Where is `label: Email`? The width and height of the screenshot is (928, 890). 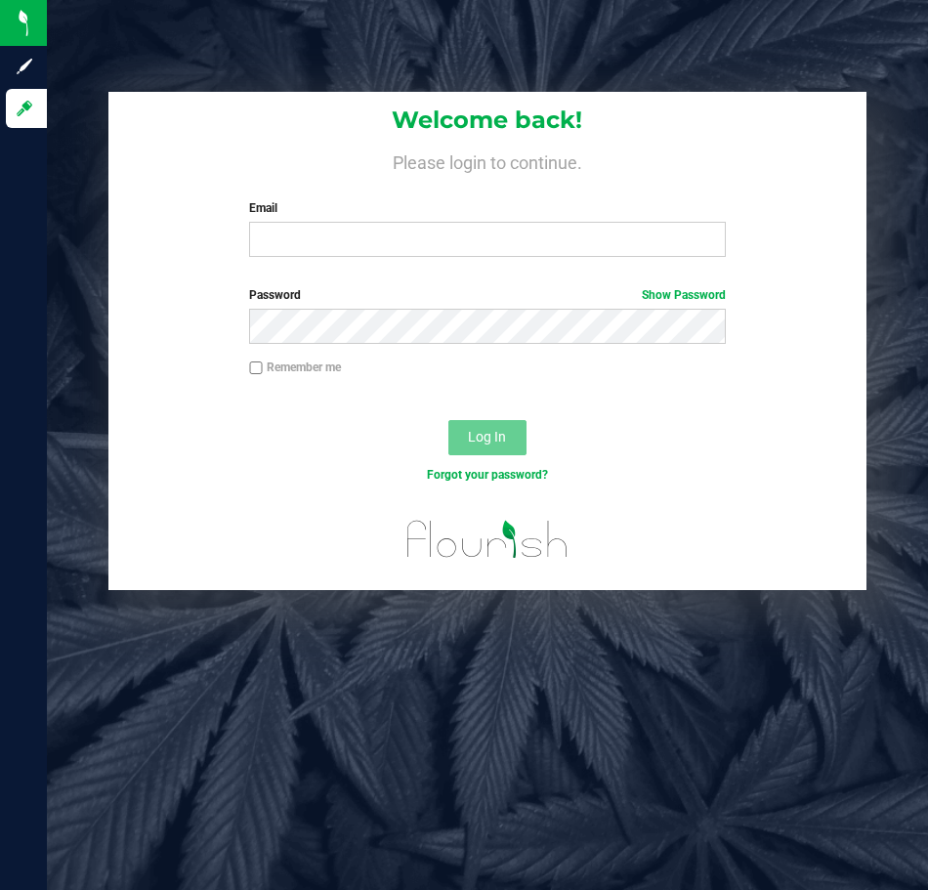
label: Email is located at coordinates (487, 208).